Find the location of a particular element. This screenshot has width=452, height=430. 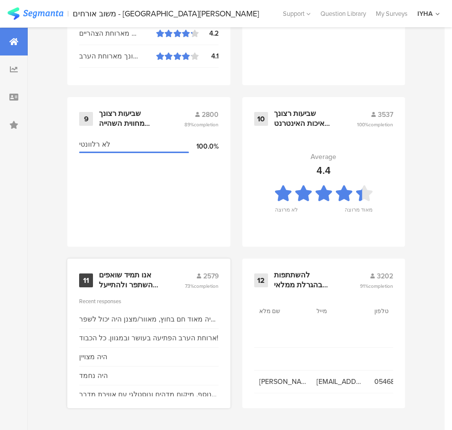

div: 10 is located at coordinates (261, 119).